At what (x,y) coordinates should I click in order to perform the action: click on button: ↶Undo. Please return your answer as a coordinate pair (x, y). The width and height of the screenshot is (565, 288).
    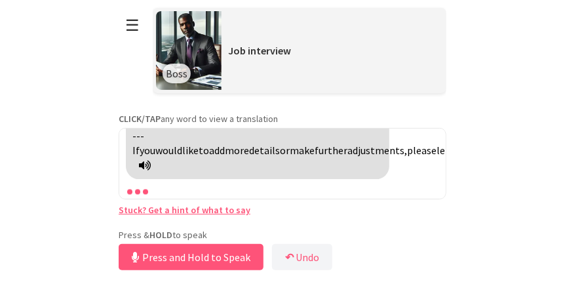
    Looking at the image, I should click on (302, 257).